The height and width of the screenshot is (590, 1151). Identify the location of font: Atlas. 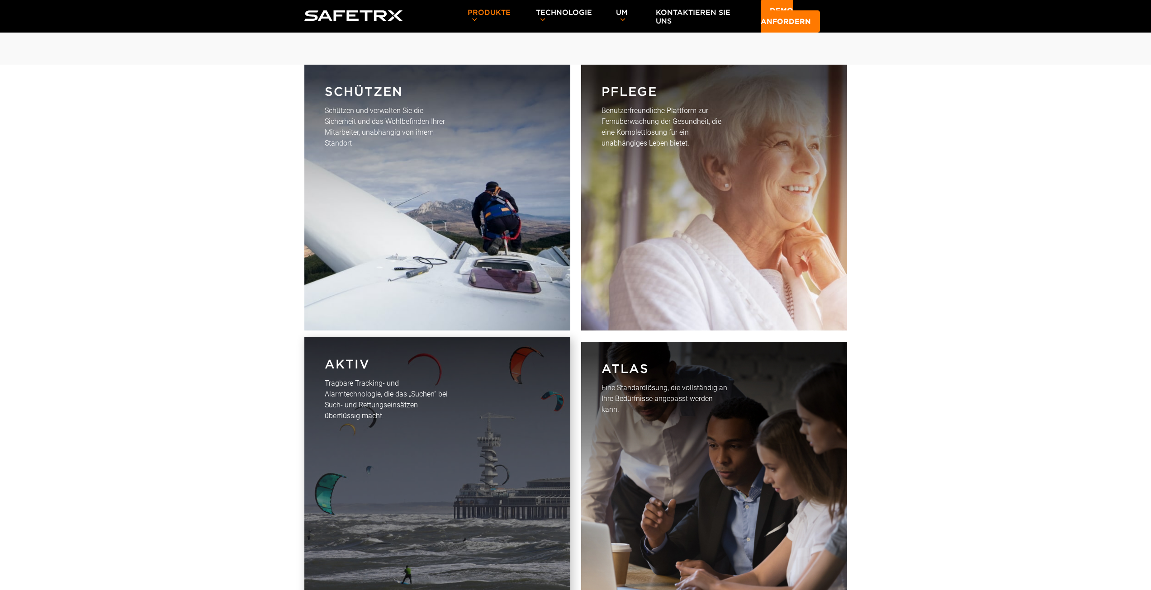
(626, 369).